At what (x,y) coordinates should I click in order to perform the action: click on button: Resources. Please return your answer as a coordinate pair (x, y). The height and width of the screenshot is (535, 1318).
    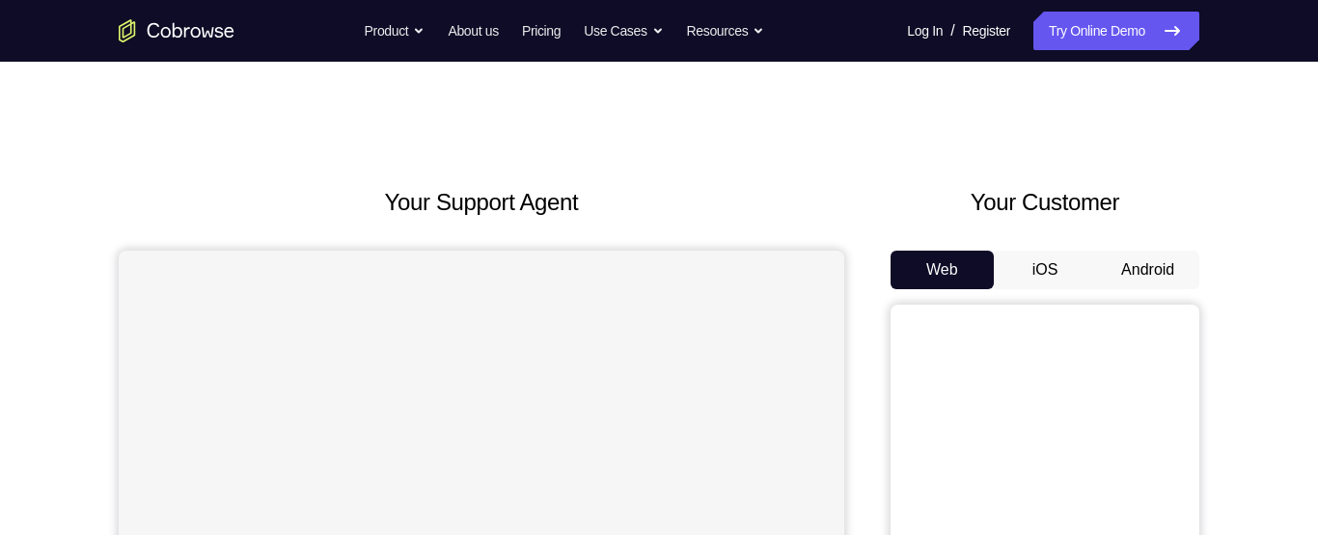
    Looking at the image, I should click on (726, 31).